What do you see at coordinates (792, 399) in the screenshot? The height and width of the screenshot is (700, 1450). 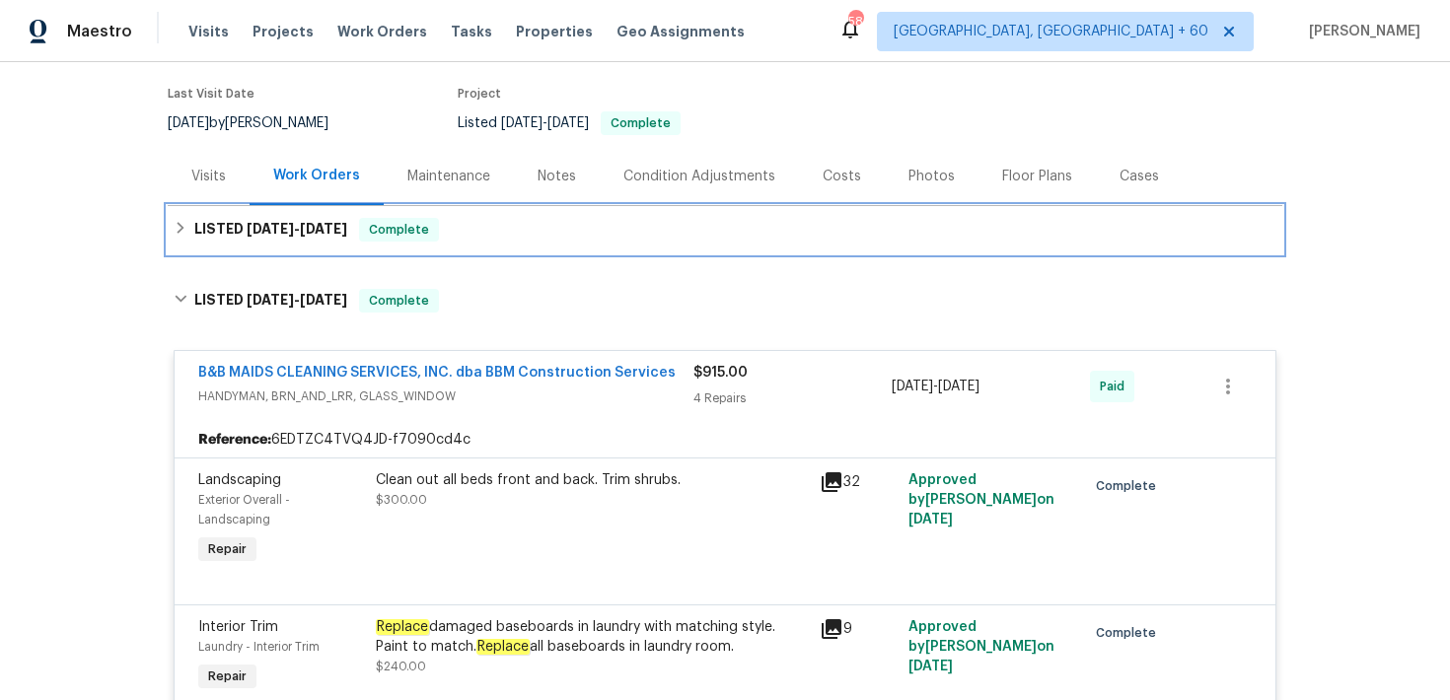 I see `div: 4 Repairs` at bounding box center [792, 399].